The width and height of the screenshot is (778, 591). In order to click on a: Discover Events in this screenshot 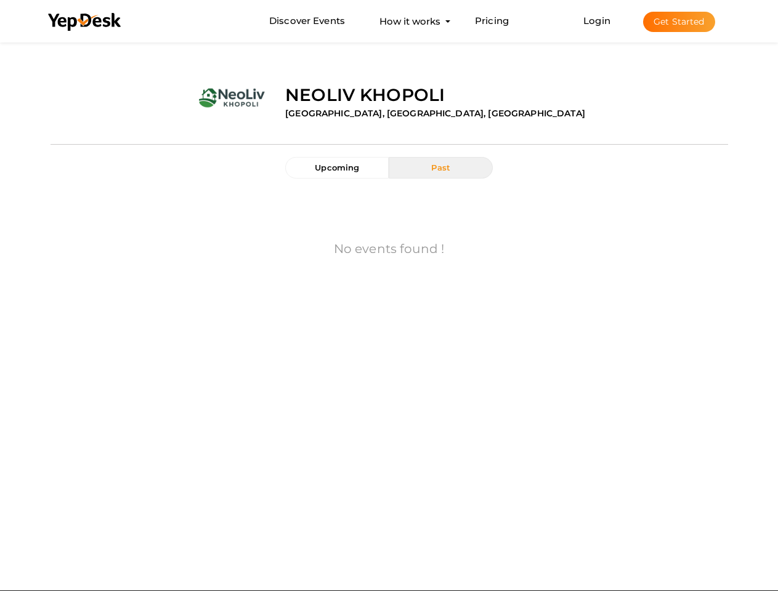, I will do `click(307, 21)`.